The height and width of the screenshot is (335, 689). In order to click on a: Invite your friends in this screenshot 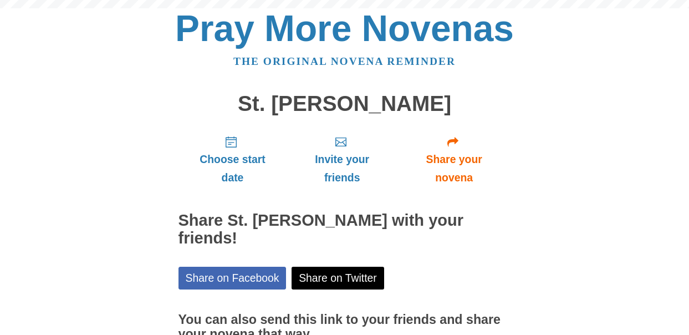, I will do `click(342, 159)`.